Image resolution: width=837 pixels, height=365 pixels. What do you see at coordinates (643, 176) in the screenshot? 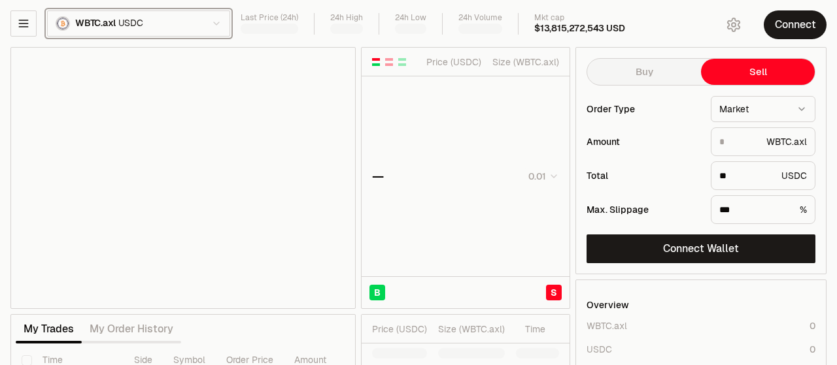
I see `div: Total` at bounding box center [643, 176].